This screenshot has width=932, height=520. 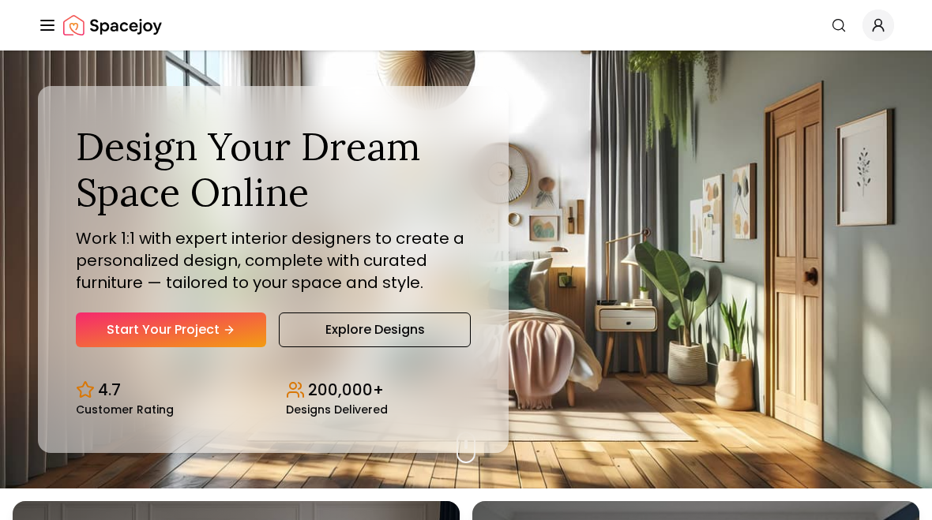 What do you see at coordinates (273, 261) in the screenshot?
I see `p: Work 1:1 with expert interior designers to create a personalized design, complete with curated fu...` at bounding box center [273, 261].